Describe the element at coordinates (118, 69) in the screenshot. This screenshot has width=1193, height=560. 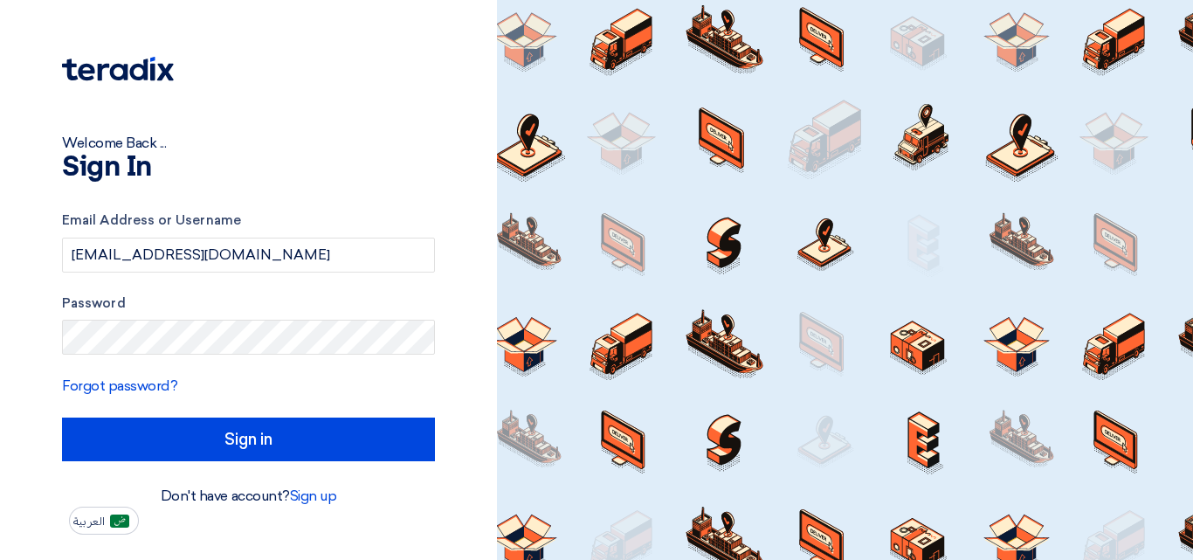
I see `img: Teradix logo` at that location.